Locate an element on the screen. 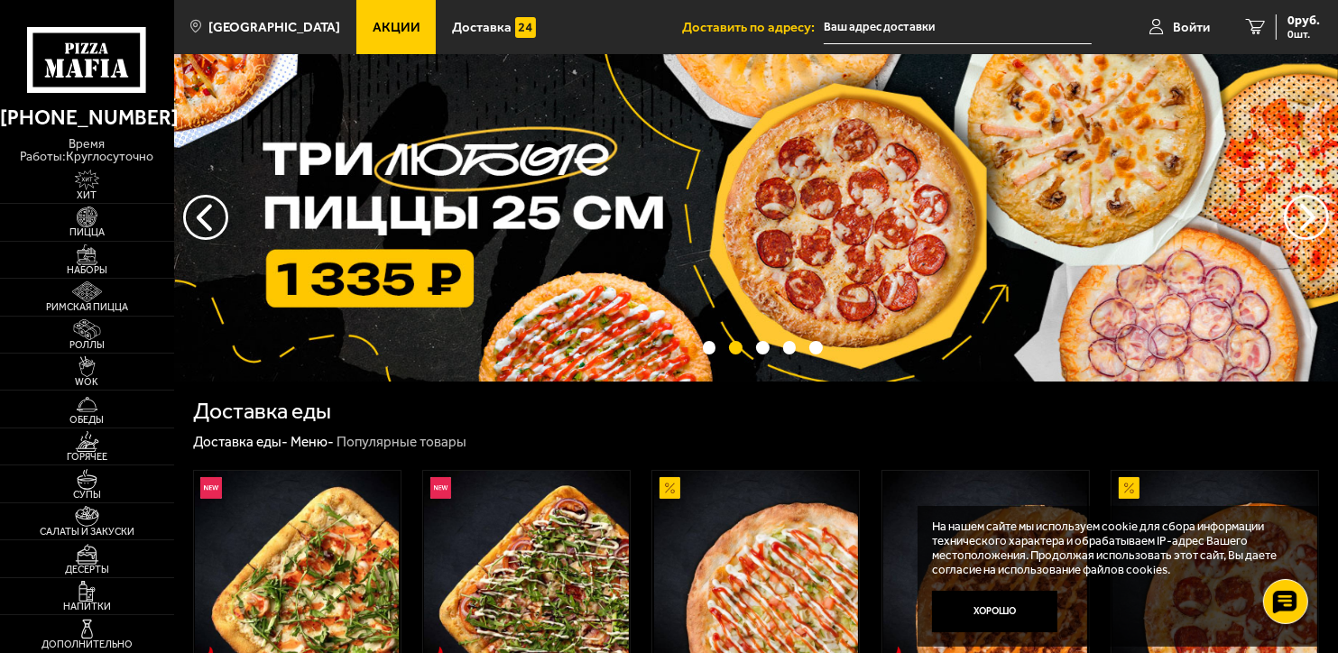  input: Ваш адрес доставки is located at coordinates (957, 27).